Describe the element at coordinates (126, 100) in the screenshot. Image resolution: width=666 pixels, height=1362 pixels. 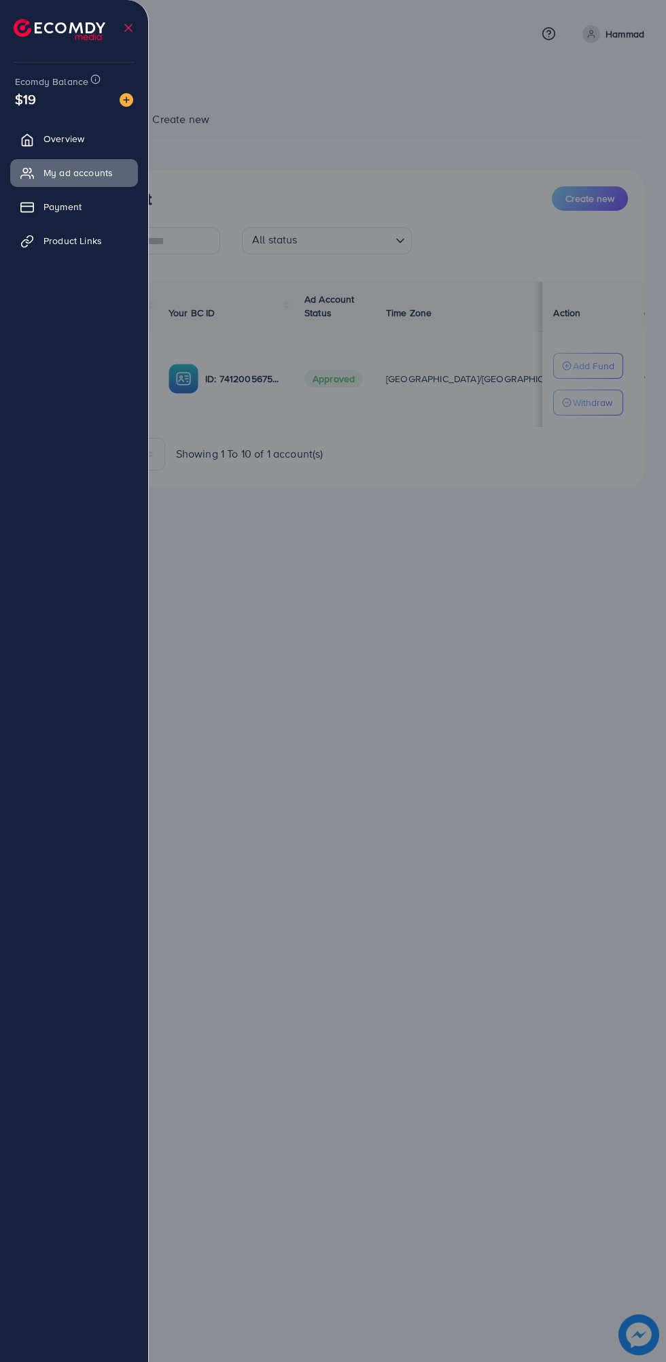
I see `img: image` at that location.